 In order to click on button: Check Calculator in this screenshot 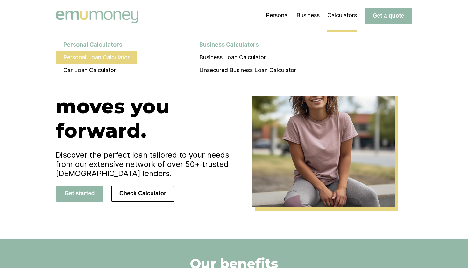, I will do `click(143, 193)`.